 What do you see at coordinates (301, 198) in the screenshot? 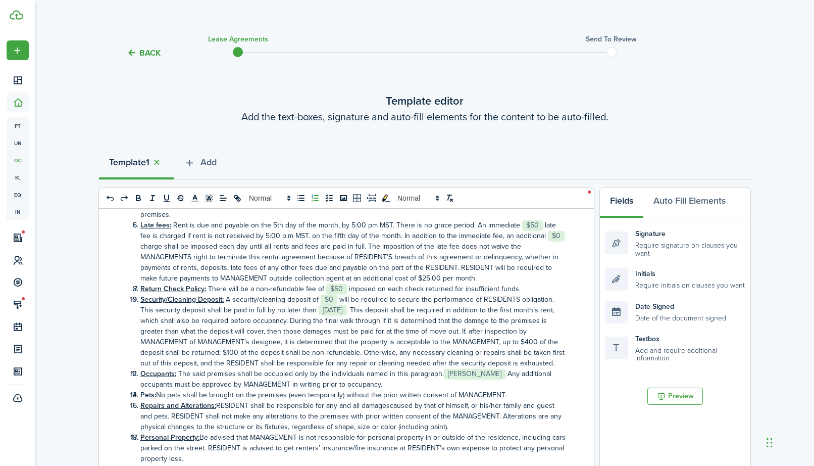
I see `button: list: bullet` at bounding box center [301, 198].